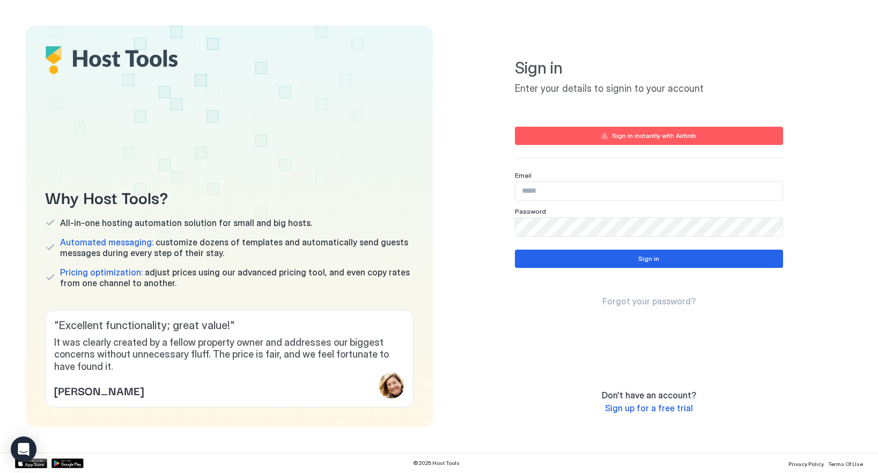 The width and height of the screenshot is (878, 473). Describe the element at coordinates (31, 463) in the screenshot. I see `a: App Store` at that location.